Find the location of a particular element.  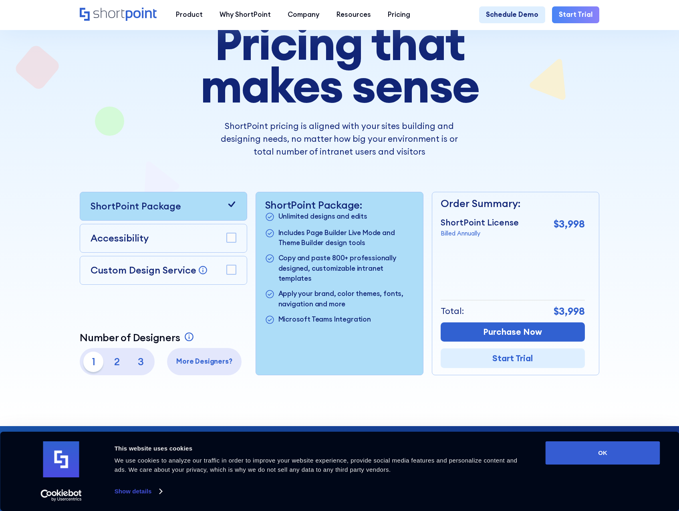

button: OK is located at coordinates (603, 453).